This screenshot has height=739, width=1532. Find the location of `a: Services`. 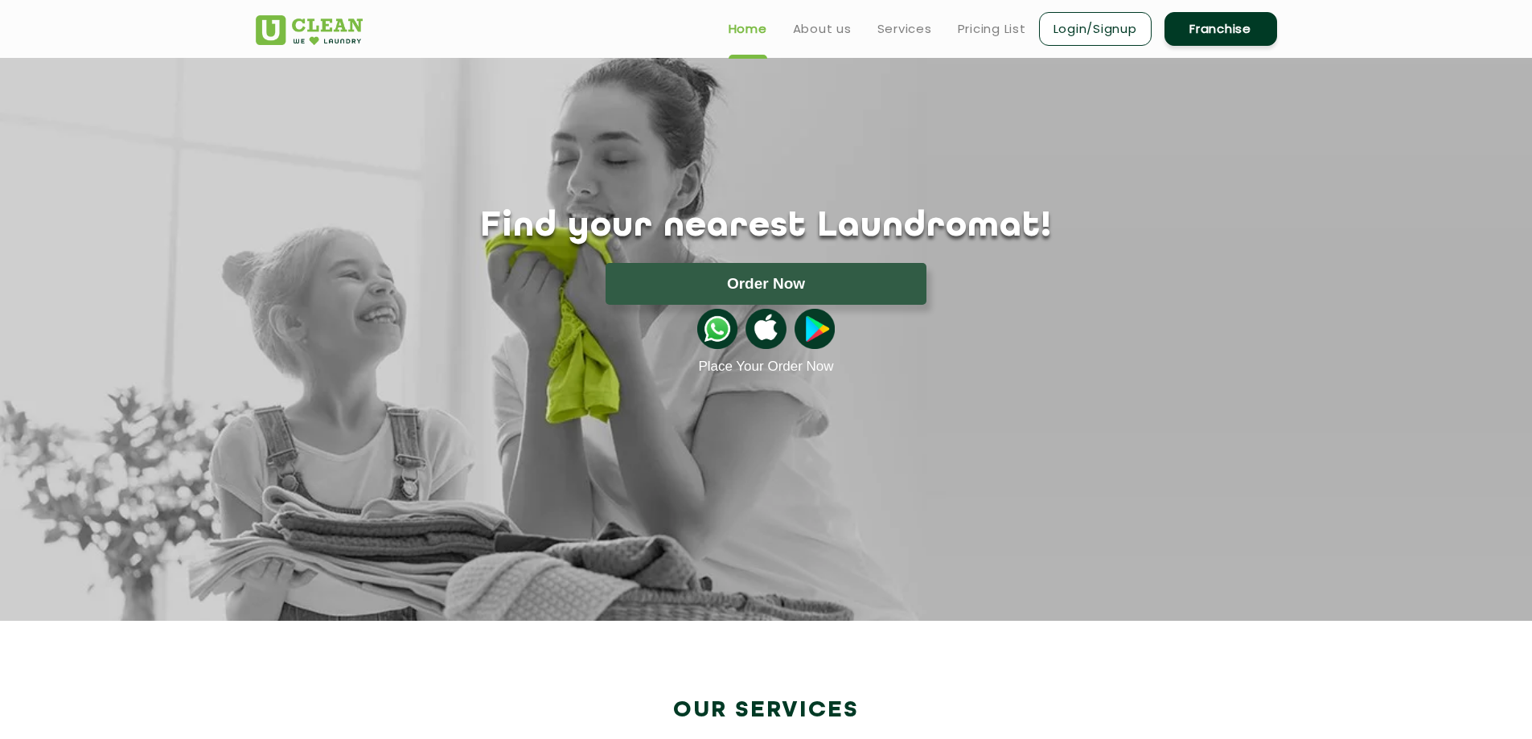

a: Services is located at coordinates (905, 29).